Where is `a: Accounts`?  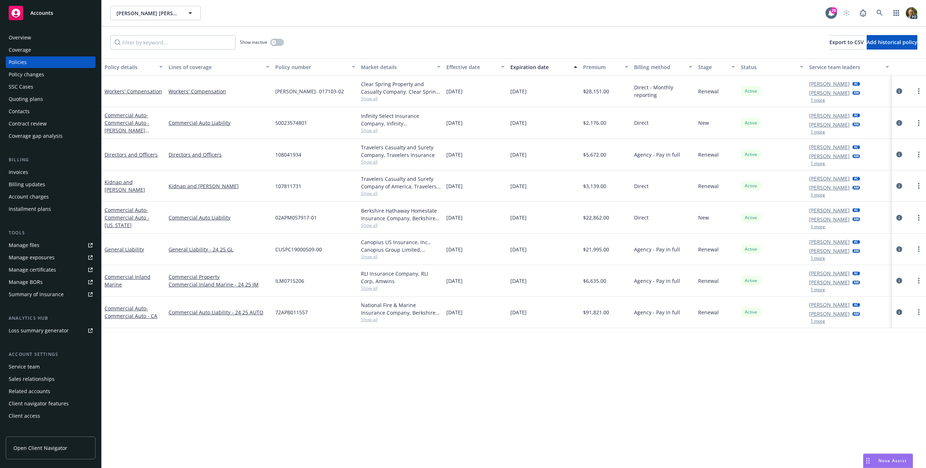 a: Accounts is located at coordinates (51, 13).